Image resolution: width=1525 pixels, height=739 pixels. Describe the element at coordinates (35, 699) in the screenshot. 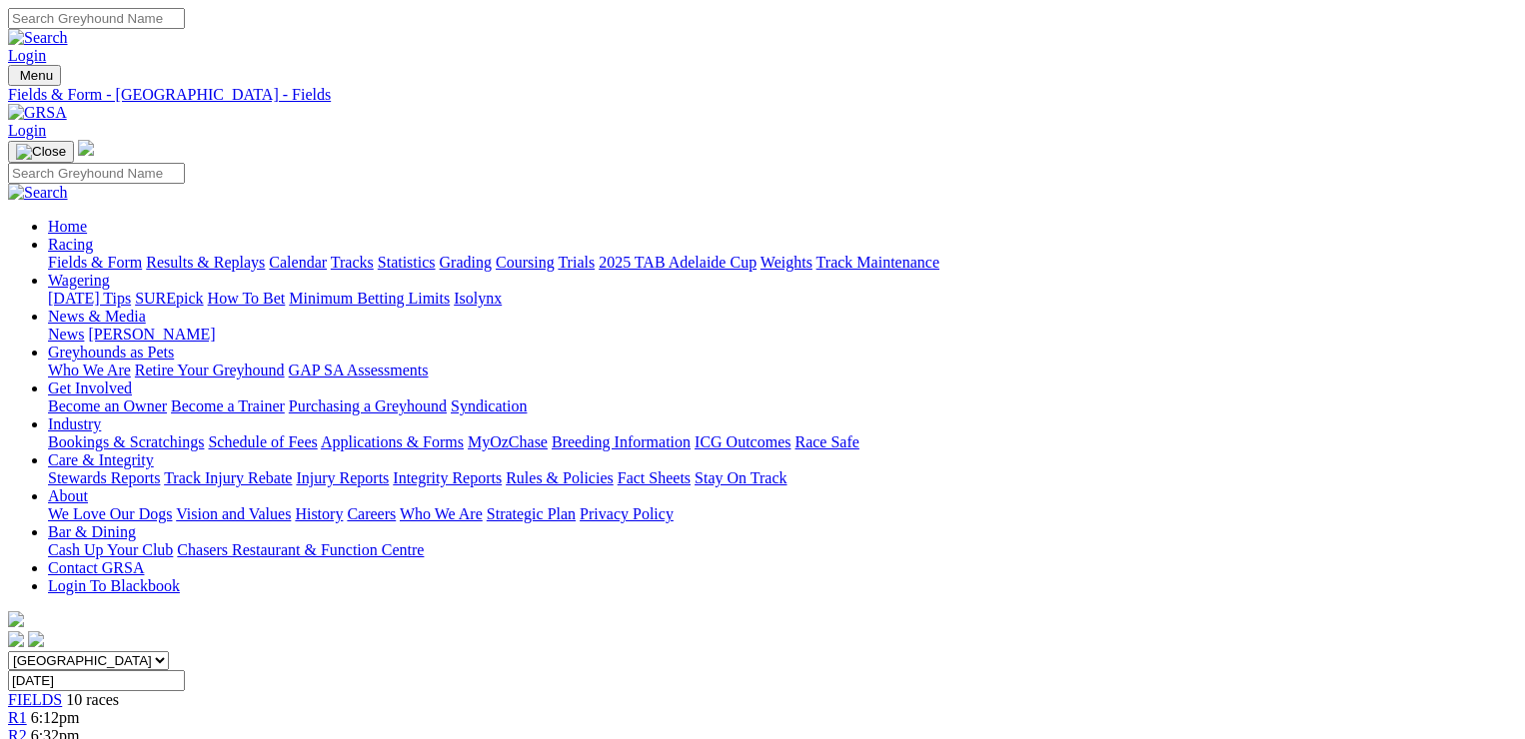

I see `a: FIELDS` at that location.